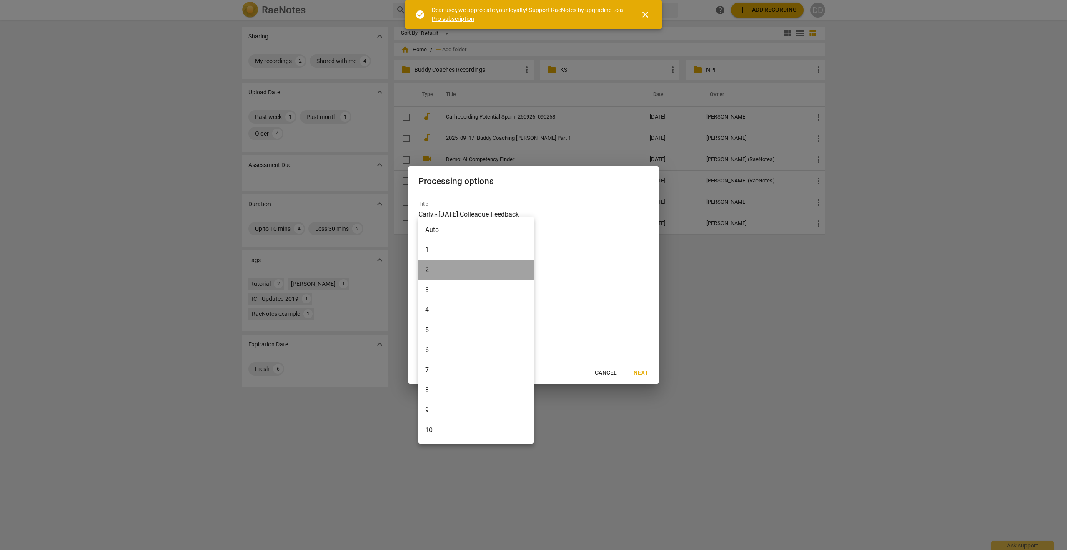 Image resolution: width=1067 pixels, height=550 pixels. What do you see at coordinates (476, 290) in the screenshot?
I see `li: 3` at bounding box center [476, 290].